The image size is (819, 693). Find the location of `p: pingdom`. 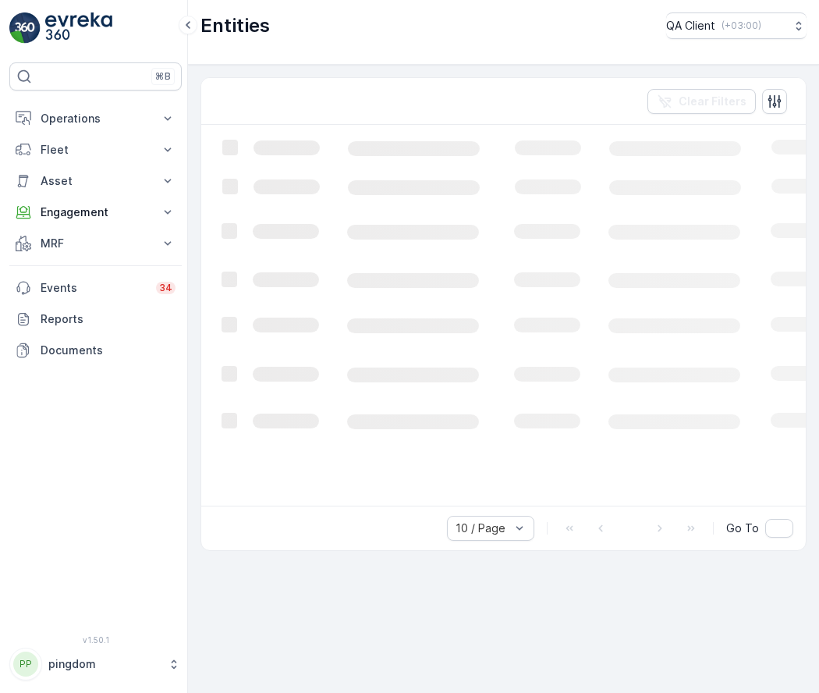

p: pingdom is located at coordinates (104, 664).